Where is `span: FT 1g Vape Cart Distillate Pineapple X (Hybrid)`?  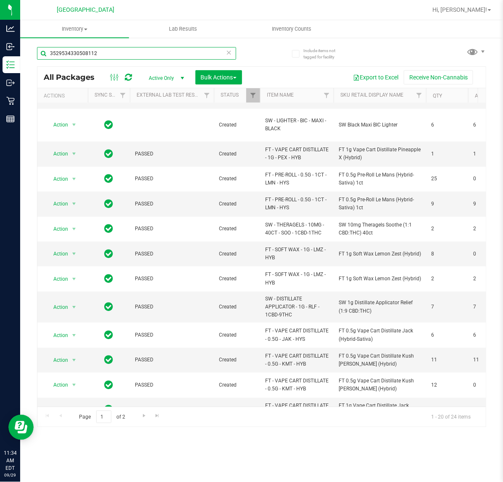 span: FT 1g Vape Cart Distillate Pineapple X (Hybrid) is located at coordinates (380, 154).